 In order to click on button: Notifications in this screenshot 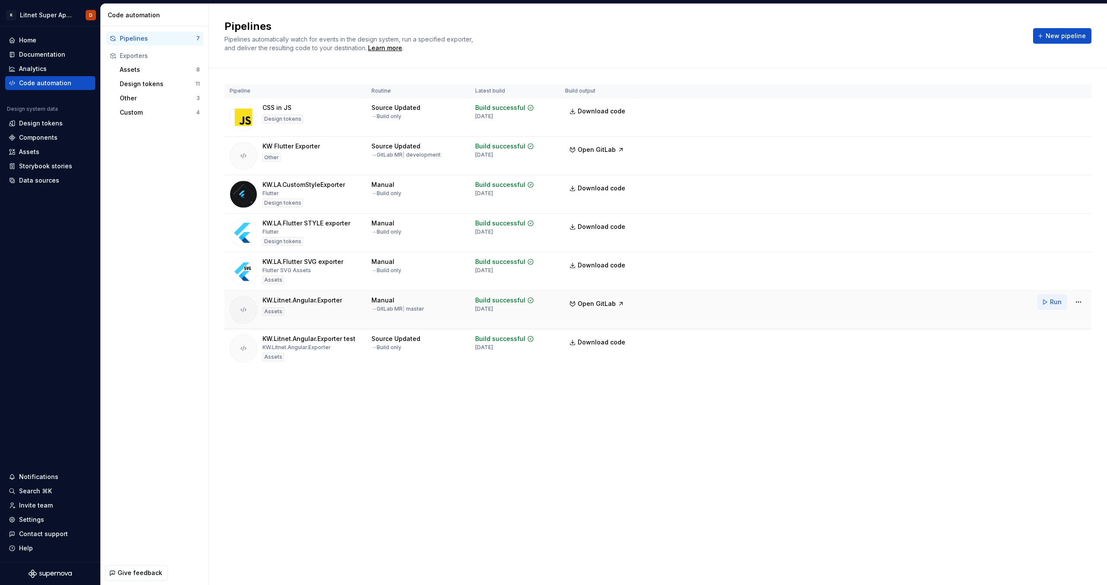, I will do `click(50, 476)`.